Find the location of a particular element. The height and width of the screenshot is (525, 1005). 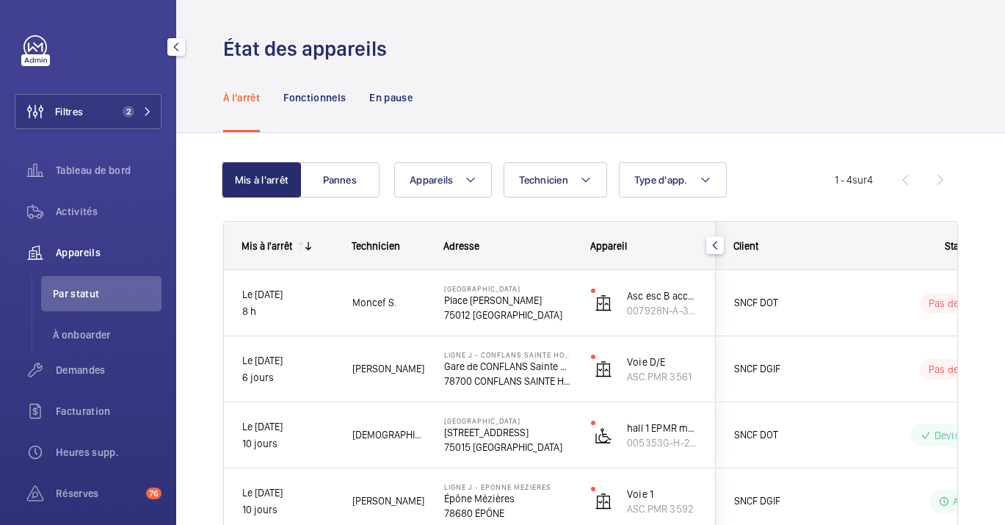

button: Technicien is located at coordinates (555, 180).